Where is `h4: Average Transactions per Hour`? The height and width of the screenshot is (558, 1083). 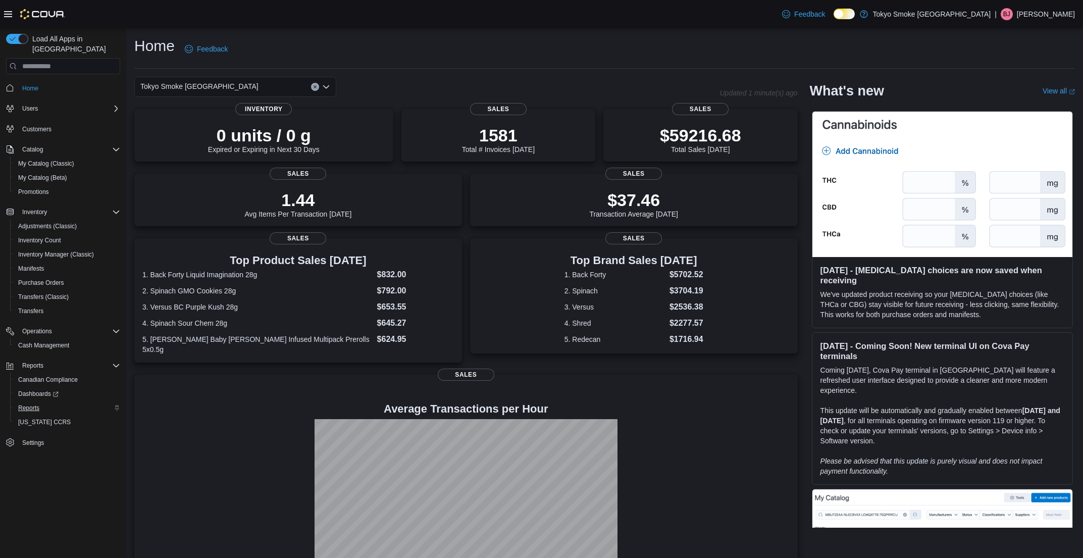 h4: Average Transactions per Hour is located at coordinates (466, 409).